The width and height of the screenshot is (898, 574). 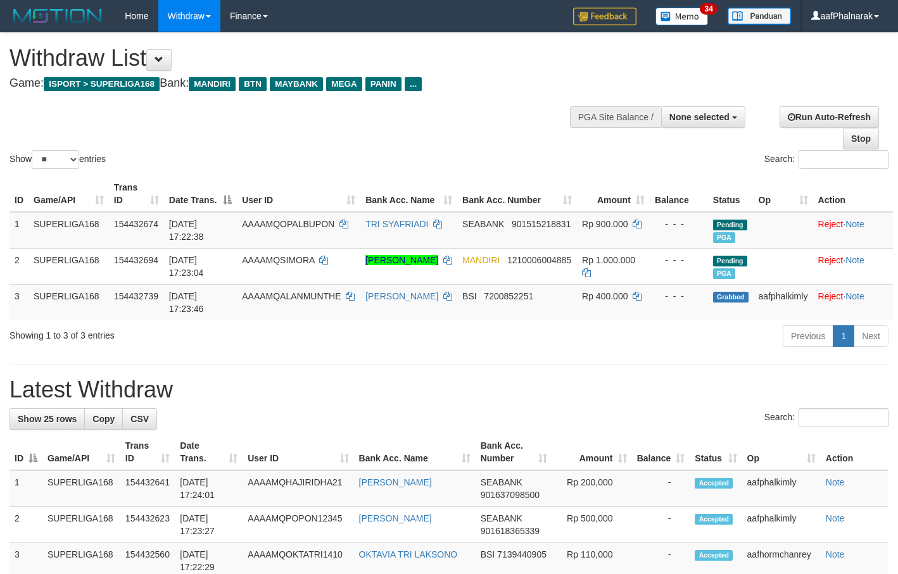 I want to click on th: ID: activate to sort column descending, so click(x=26, y=452).